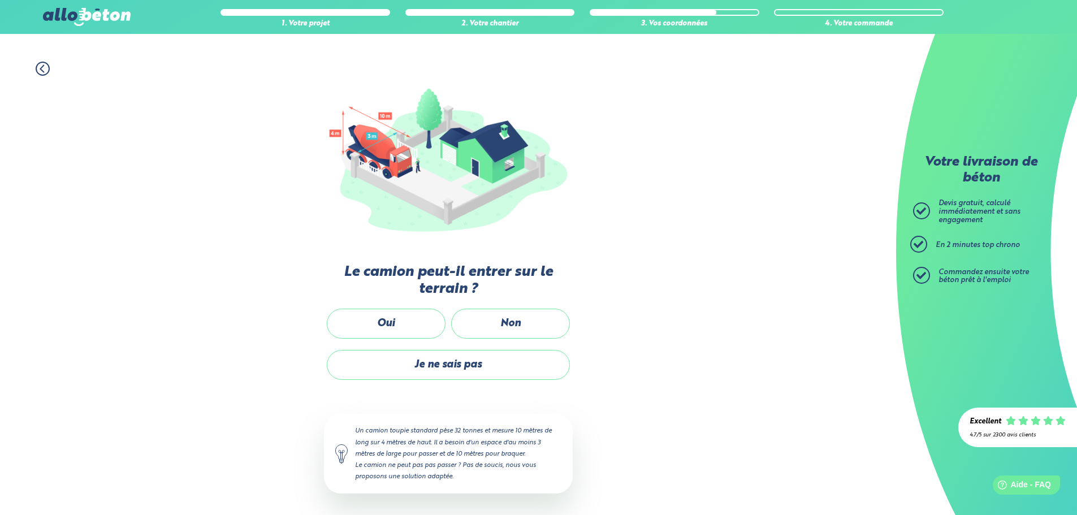  What do you see at coordinates (448, 365) in the screenshot?
I see `label: Je ne sais pas` at bounding box center [448, 365].